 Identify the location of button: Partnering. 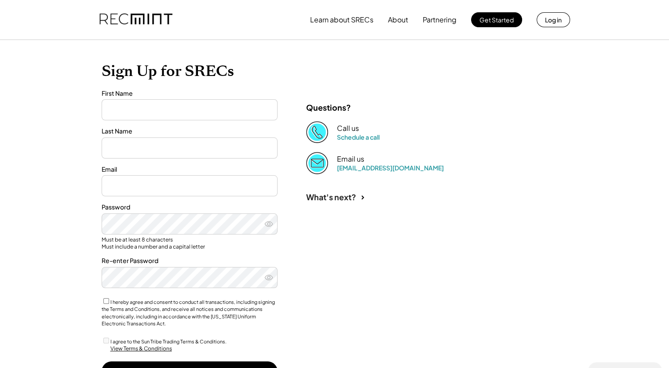
(439, 20).